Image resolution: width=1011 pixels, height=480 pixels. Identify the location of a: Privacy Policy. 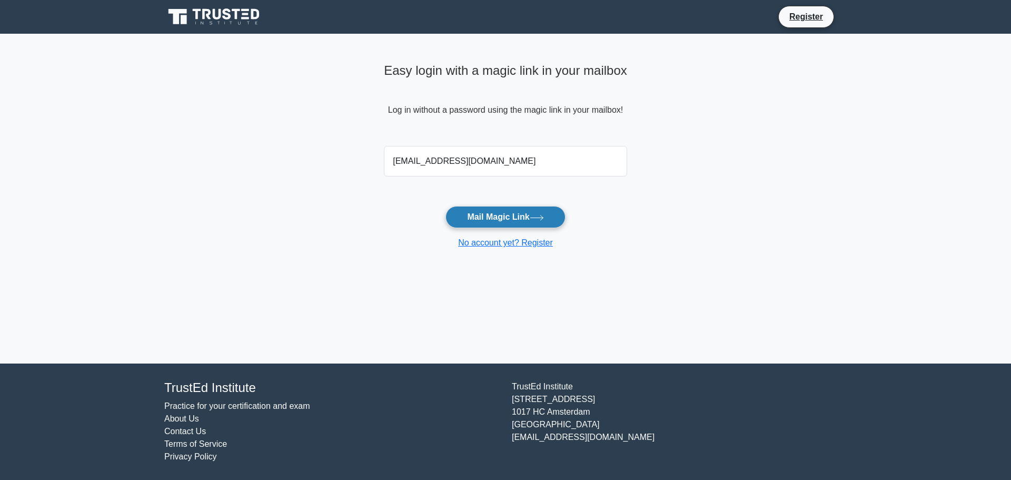
(191, 456).